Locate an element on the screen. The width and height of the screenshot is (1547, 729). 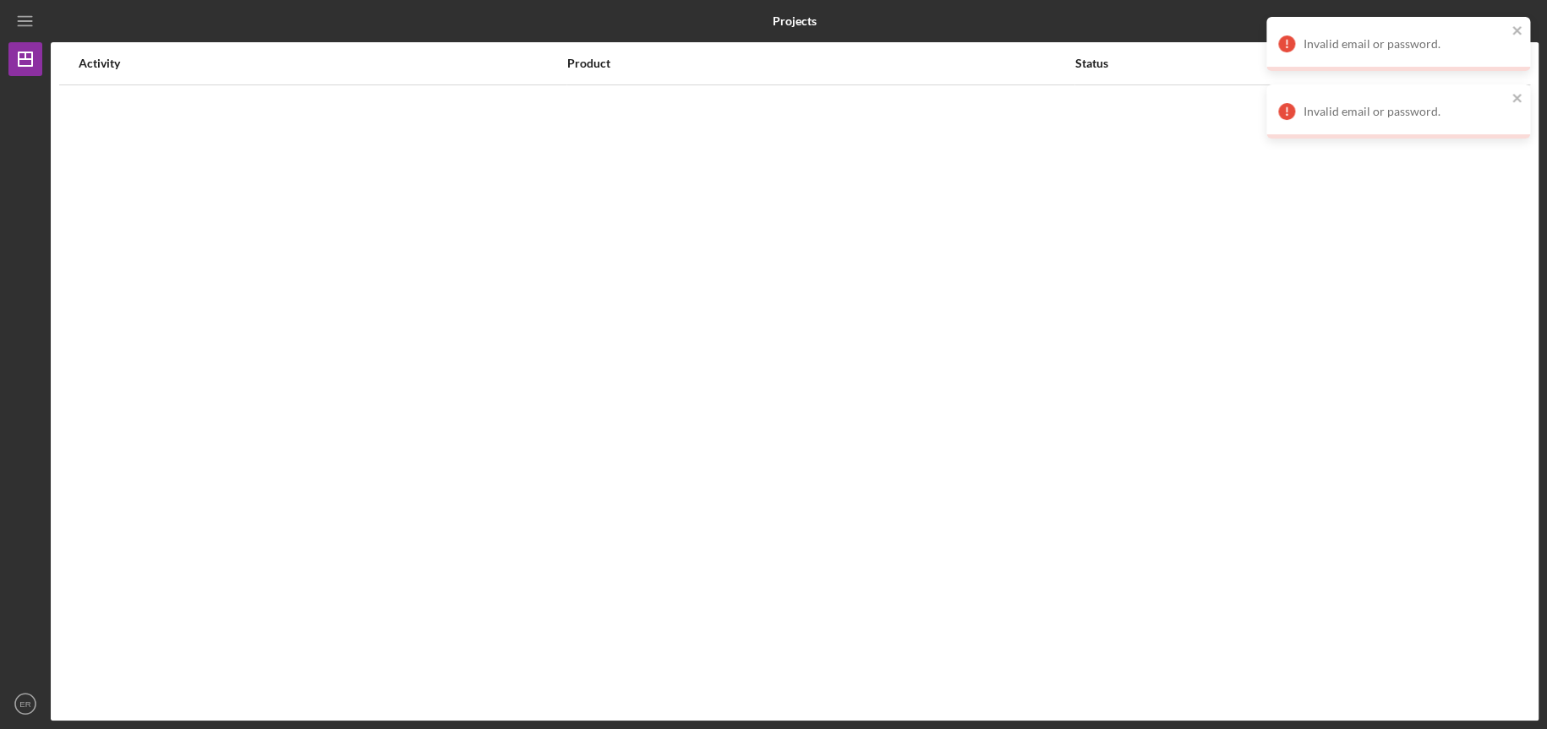
div: Status is located at coordinates (1270, 63).